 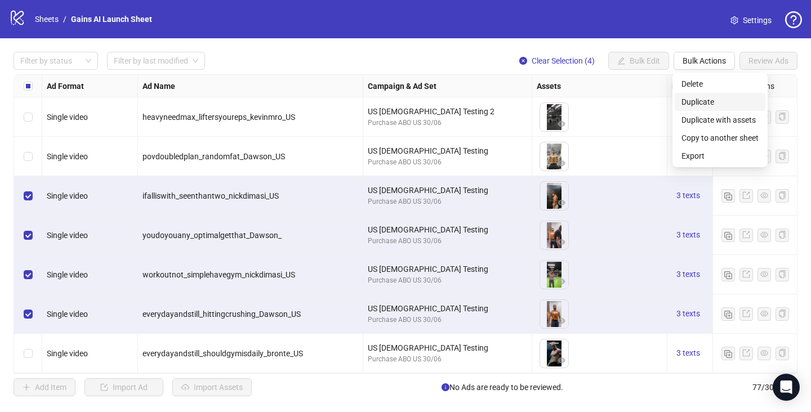 I want to click on span: Settings, so click(x=757, y=20).